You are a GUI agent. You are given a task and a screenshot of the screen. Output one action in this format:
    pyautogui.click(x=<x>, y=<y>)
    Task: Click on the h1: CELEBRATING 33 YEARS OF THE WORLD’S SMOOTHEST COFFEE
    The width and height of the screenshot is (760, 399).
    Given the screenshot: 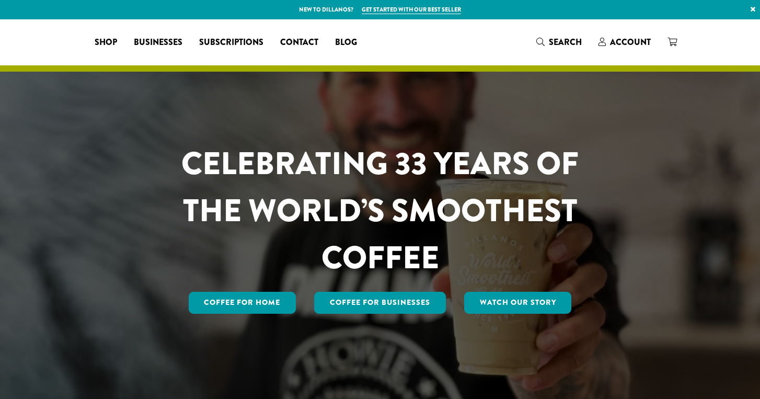 What is the action you would take?
    pyautogui.click(x=380, y=211)
    